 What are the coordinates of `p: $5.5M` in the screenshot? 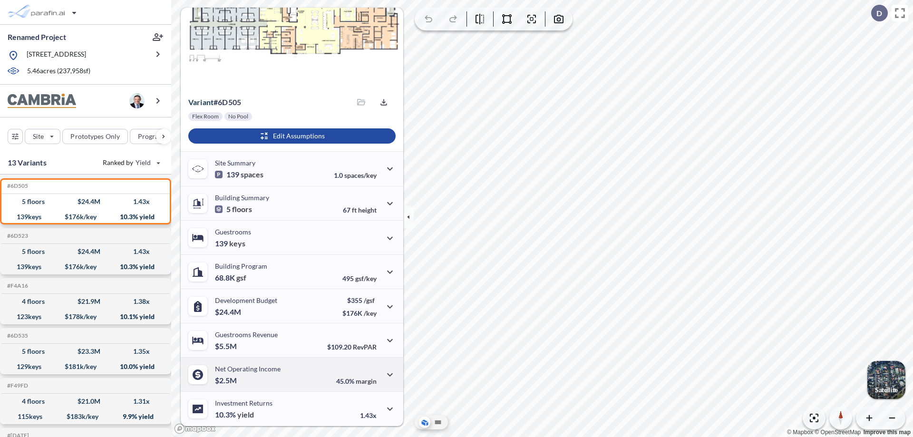 It's located at (226, 346).